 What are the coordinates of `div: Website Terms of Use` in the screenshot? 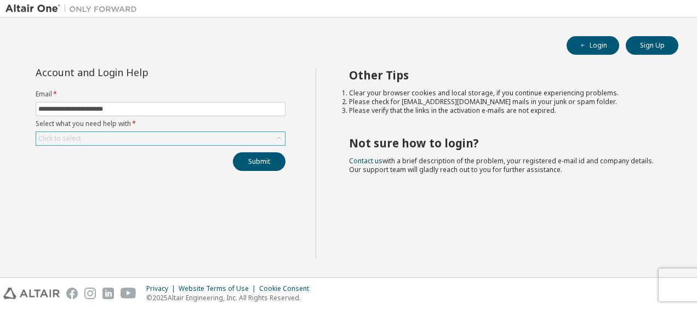 It's located at (219, 289).